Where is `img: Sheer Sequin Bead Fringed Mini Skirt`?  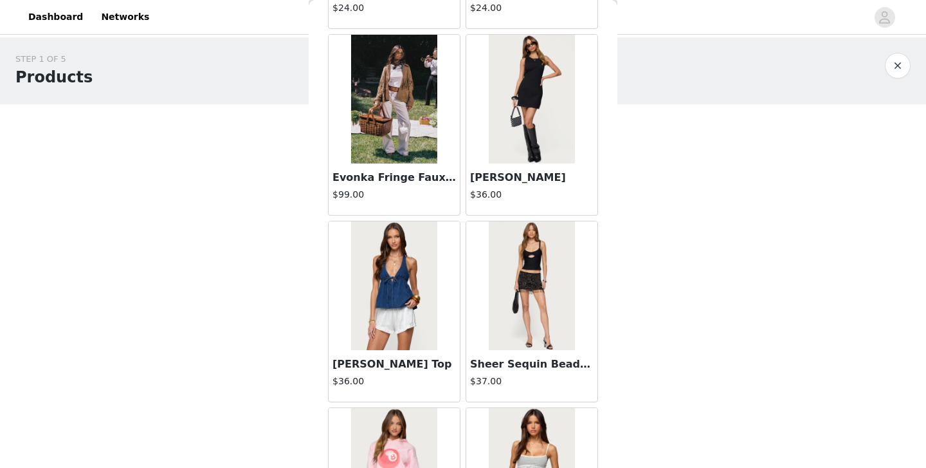
img: Sheer Sequin Bead Fringed Mini Skirt is located at coordinates (531, 286).